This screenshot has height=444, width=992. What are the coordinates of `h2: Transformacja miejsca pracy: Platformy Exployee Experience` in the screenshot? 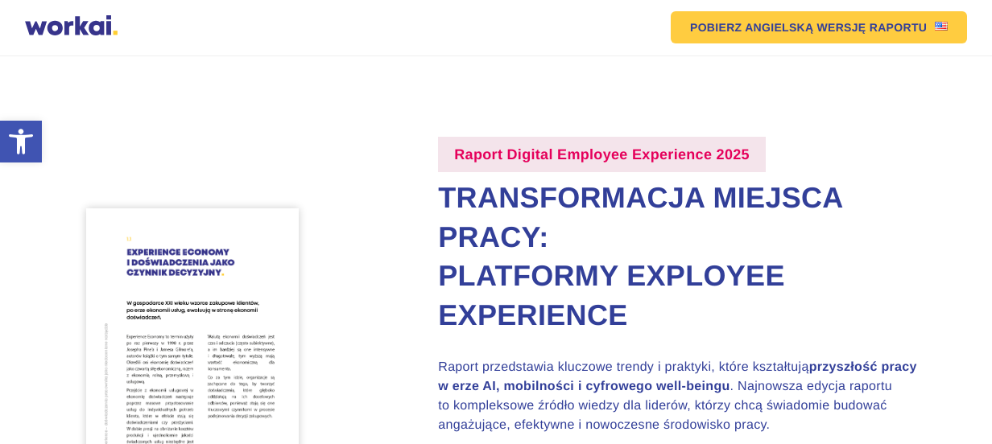 It's located at (692, 257).